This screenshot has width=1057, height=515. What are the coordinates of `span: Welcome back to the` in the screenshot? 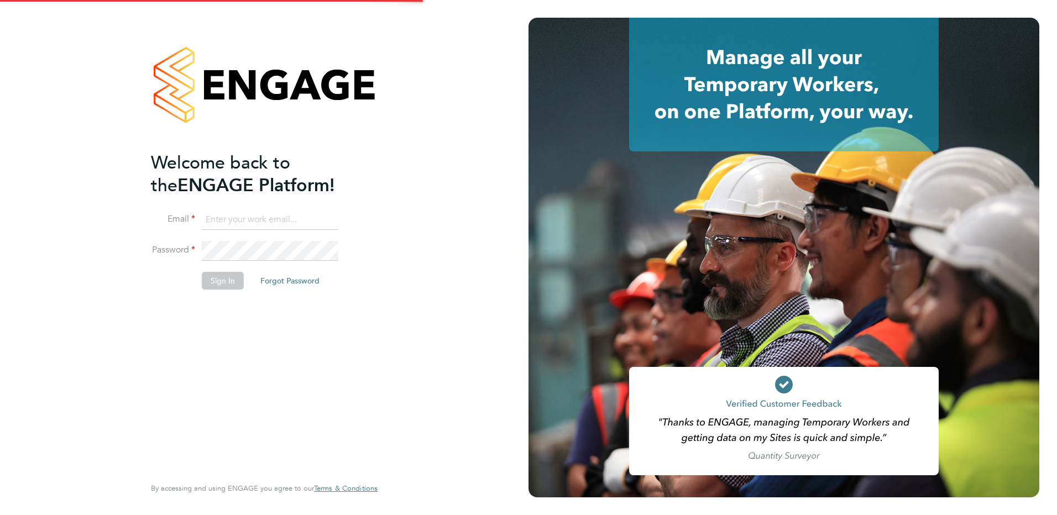 It's located at (221, 174).